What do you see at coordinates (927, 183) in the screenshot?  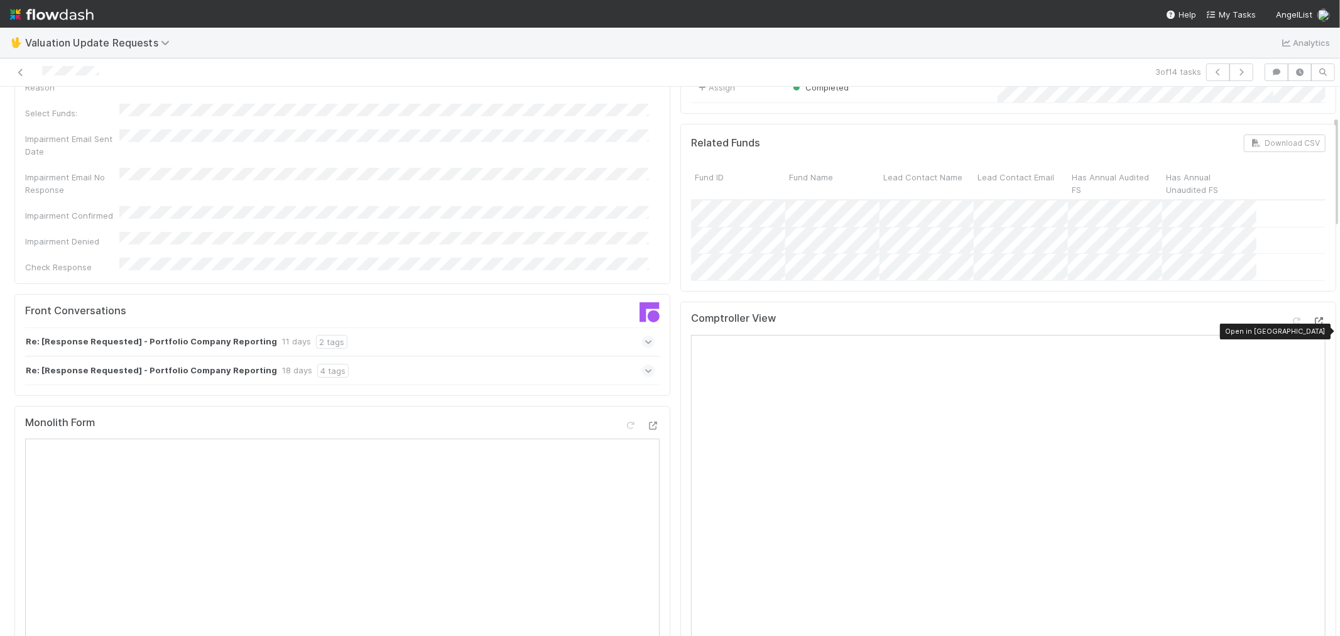 I see `div: Lead Contact Name` at bounding box center [927, 183].